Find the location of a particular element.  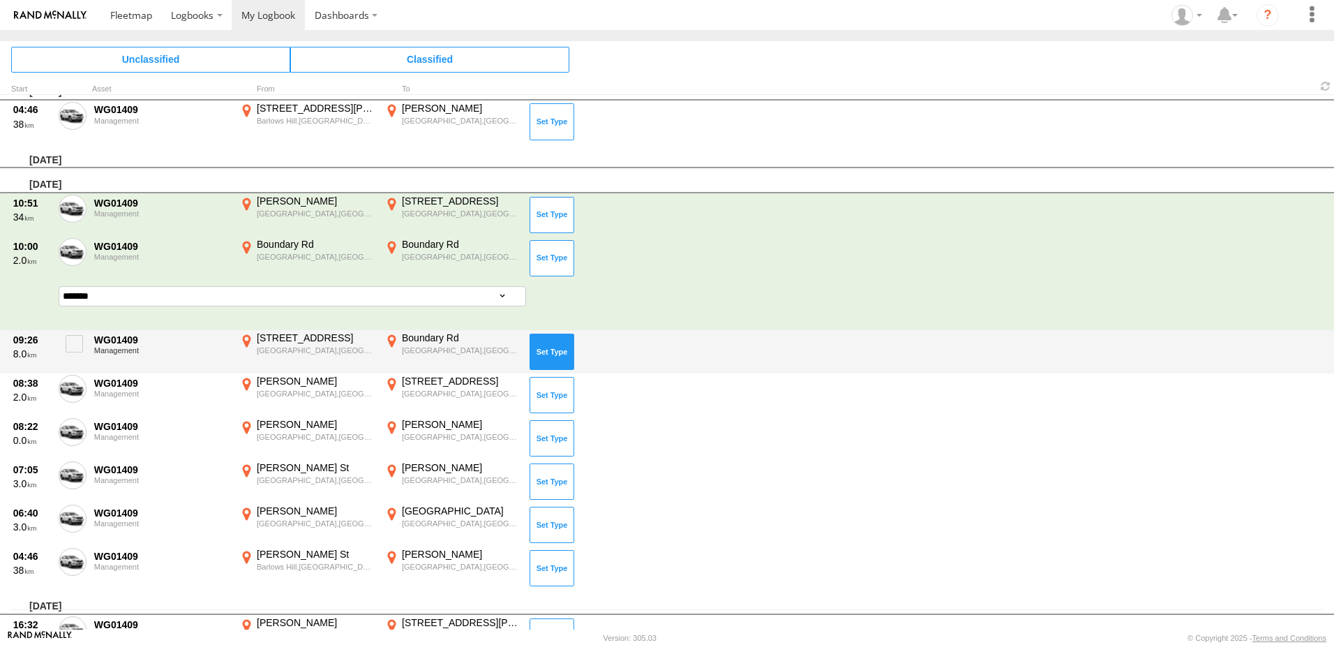

div: 09:26 is located at coordinates (32, 340).